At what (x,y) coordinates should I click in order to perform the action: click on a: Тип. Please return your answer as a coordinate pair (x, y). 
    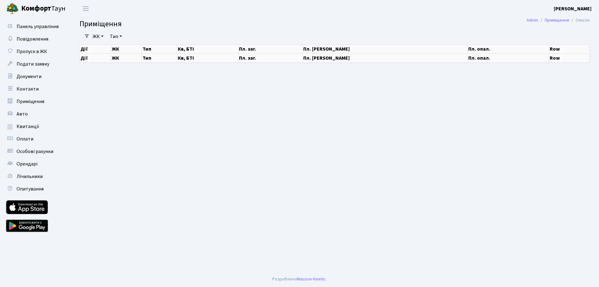
    Looking at the image, I should click on (116, 36).